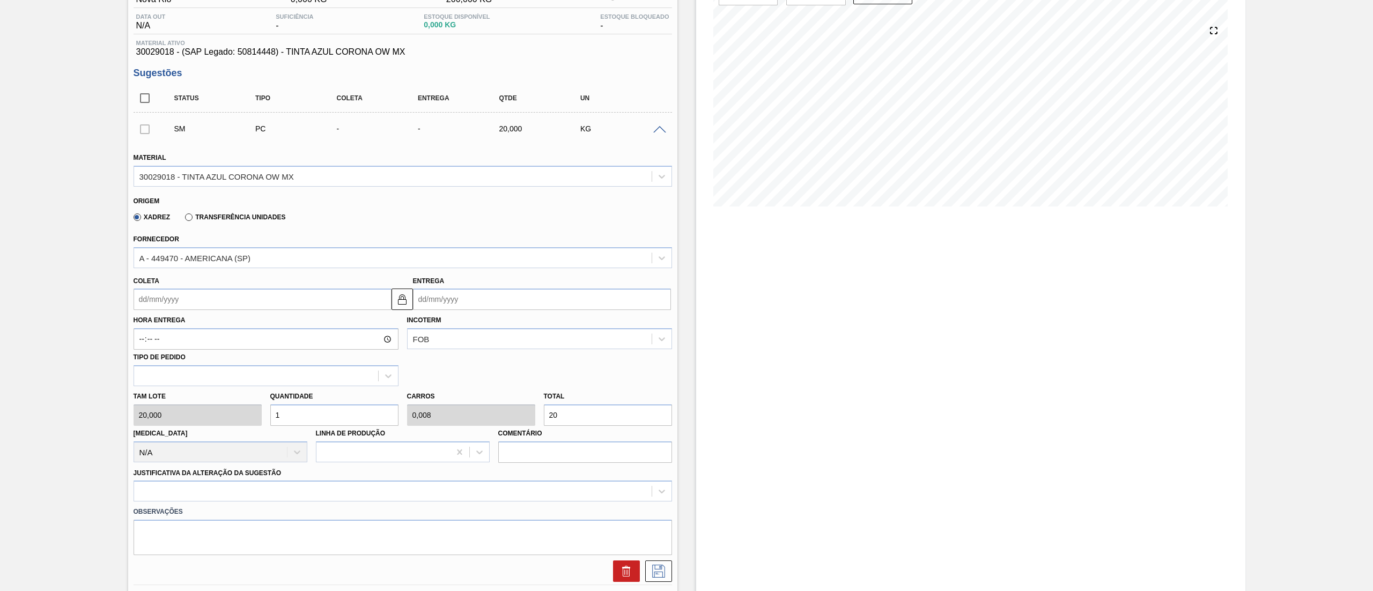 This screenshot has width=1373, height=591. What do you see at coordinates (299, 129) in the screenshot?
I see `div: Pedido de Compra` at bounding box center [299, 129].